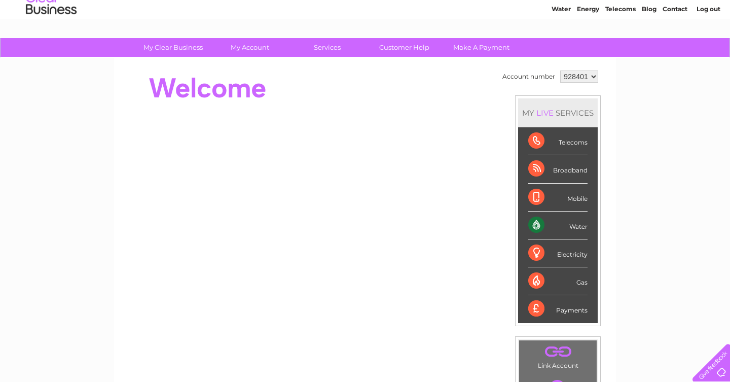  What do you see at coordinates (621, 47) in the screenshot?
I see `a: Telecoms` at bounding box center [621, 47].